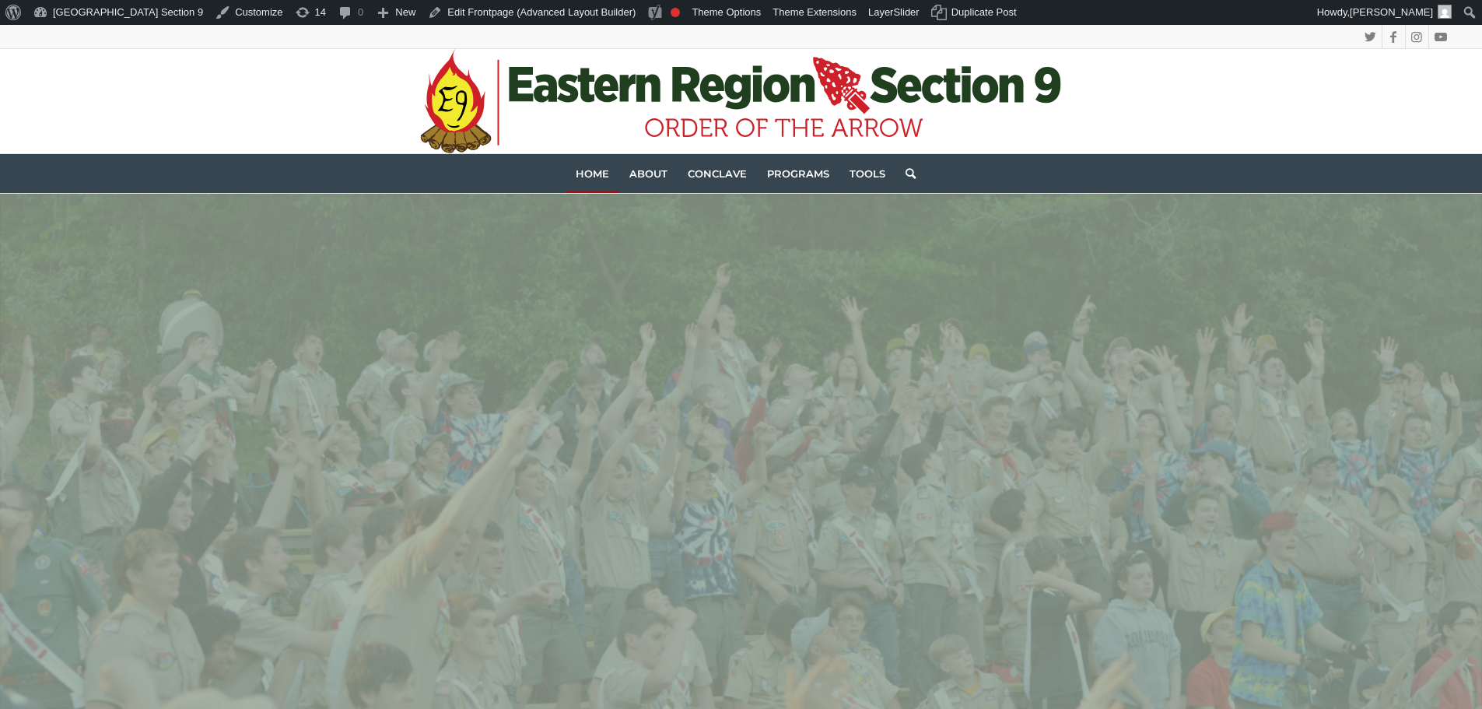  What do you see at coordinates (592, 173) in the screenshot?
I see `a: Home` at bounding box center [592, 173].